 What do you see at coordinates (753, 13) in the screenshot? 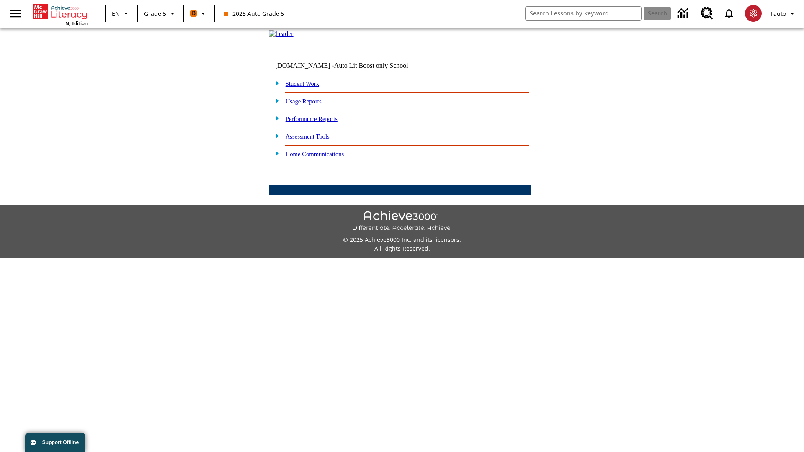
I see `button: Select a new avatar` at bounding box center [753, 13].